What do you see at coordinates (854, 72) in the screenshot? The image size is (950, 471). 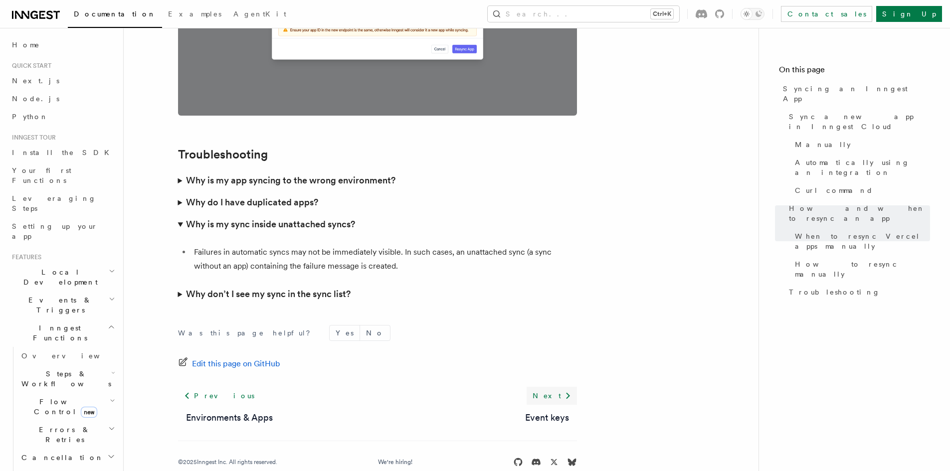 I see `h4: On this page` at bounding box center [854, 72].